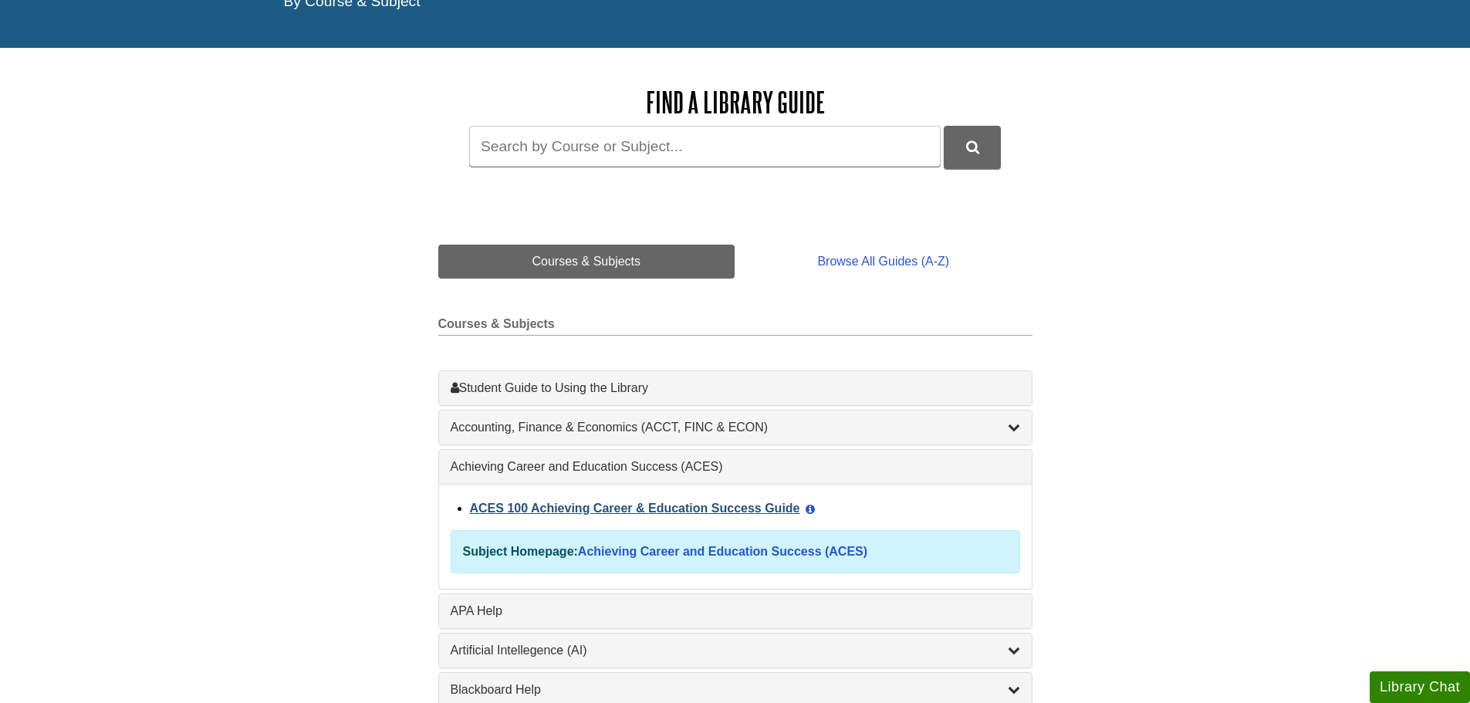  What do you see at coordinates (735, 428) in the screenshot?
I see `div: Accounting, Finance & Economics (ACCT, FINC & ECON)` at bounding box center [735, 428].